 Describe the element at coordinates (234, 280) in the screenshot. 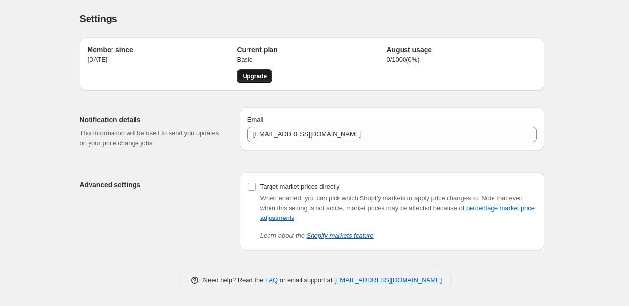

I see `span: Need help? Read the` at that location.